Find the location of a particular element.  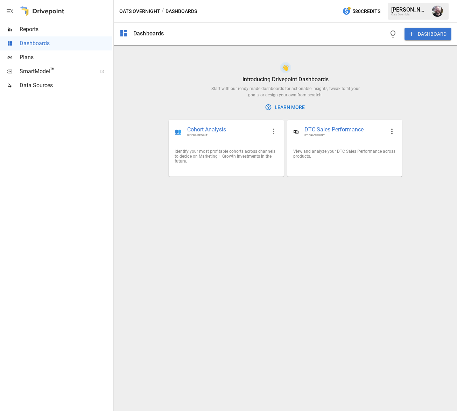

button: 580Credits is located at coordinates (361, 11).